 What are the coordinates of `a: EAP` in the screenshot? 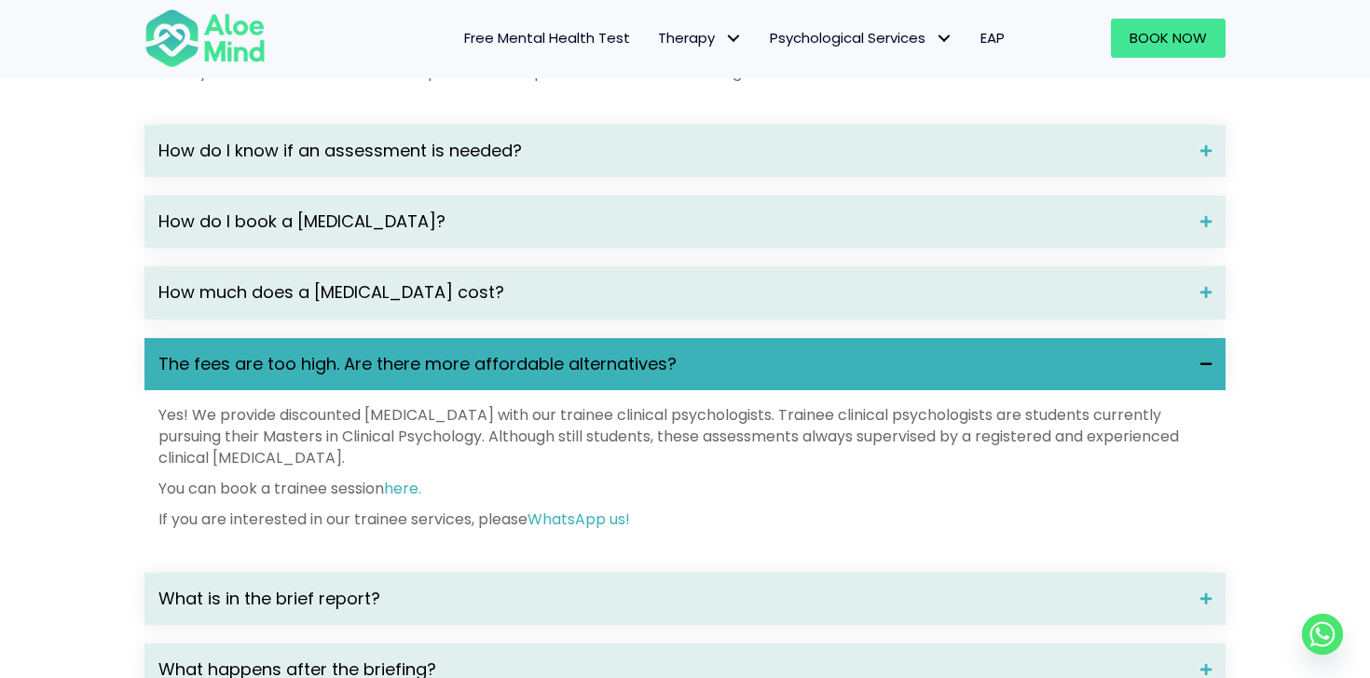 It's located at (993, 38).